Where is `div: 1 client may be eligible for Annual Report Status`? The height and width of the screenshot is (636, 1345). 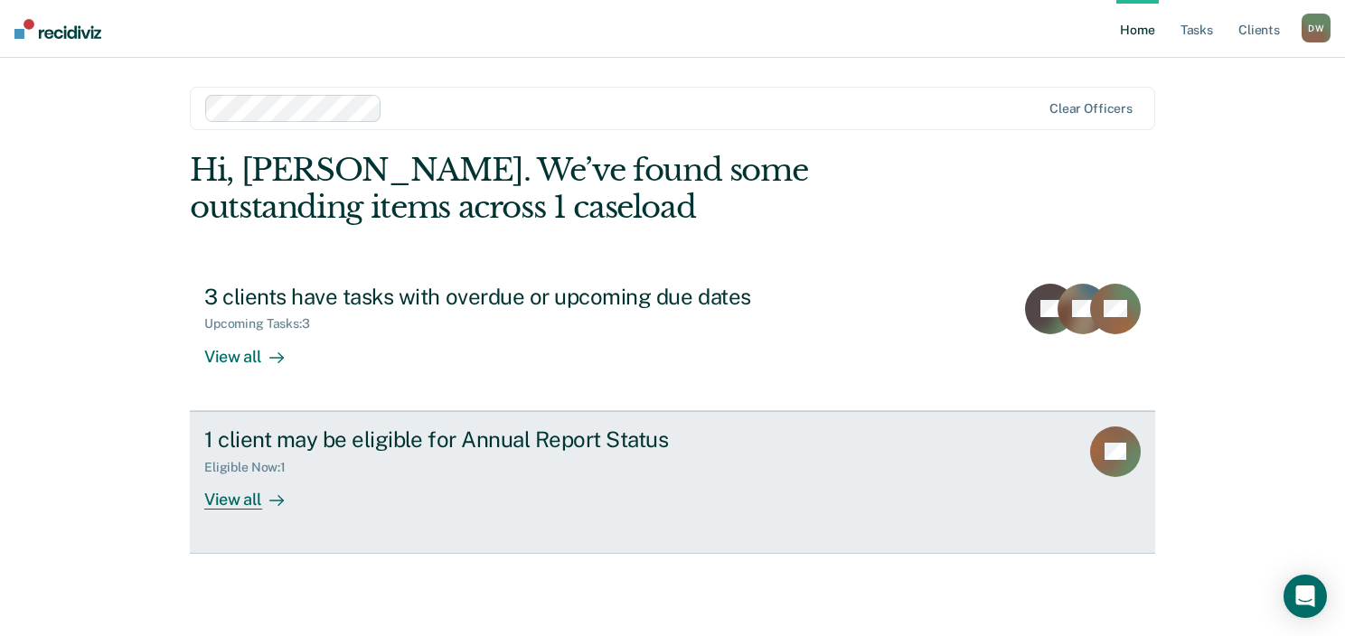 div: 1 client may be eligible for Annual Report Status is located at coordinates (522, 439).